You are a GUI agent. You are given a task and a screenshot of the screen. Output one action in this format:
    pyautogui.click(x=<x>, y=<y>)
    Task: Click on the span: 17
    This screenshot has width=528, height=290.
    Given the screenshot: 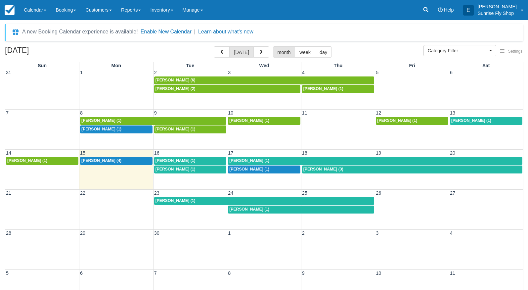 What is the action you would take?
    pyautogui.click(x=231, y=153)
    